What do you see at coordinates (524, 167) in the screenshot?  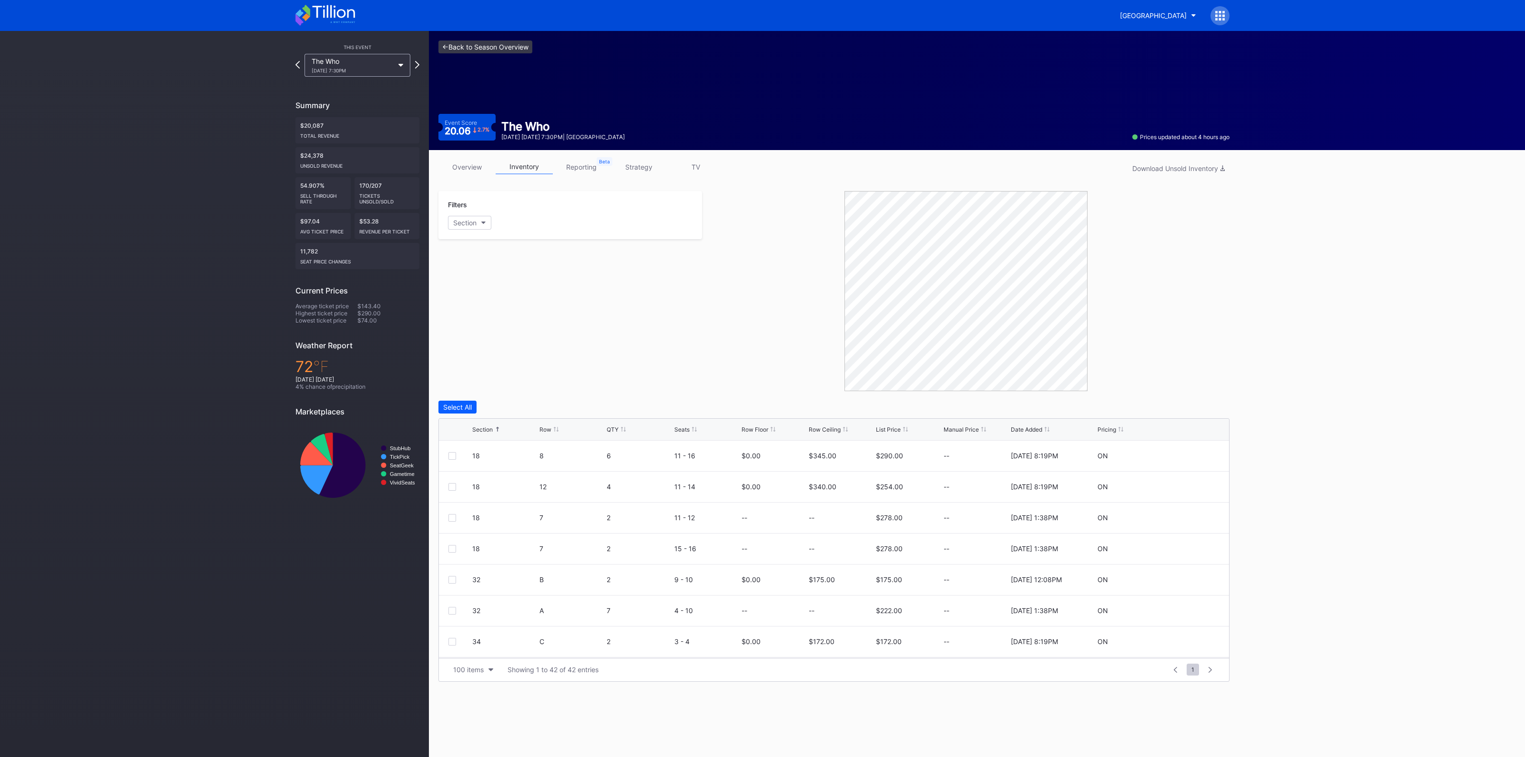 I see `a: inventory` at bounding box center [524, 167].